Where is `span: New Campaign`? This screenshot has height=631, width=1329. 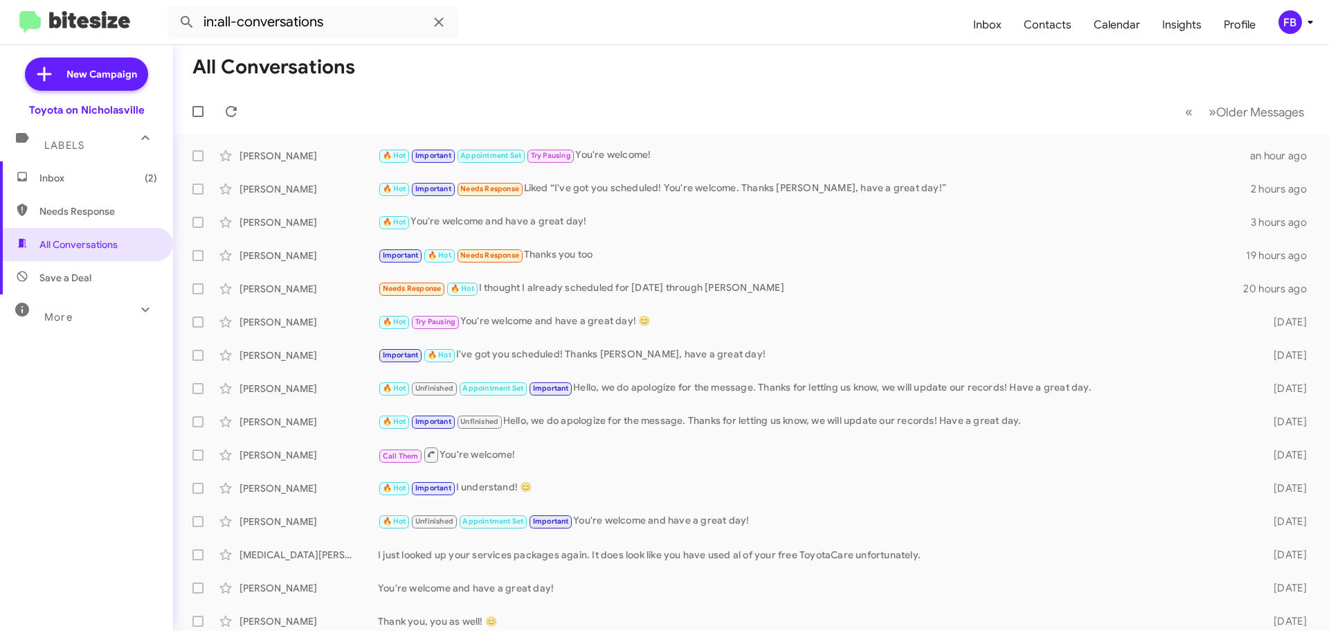 span: New Campaign is located at coordinates (102, 74).